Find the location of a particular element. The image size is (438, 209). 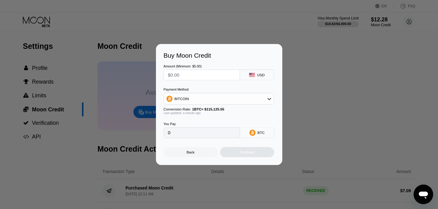

div: USD is located at coordinates (261, 75).